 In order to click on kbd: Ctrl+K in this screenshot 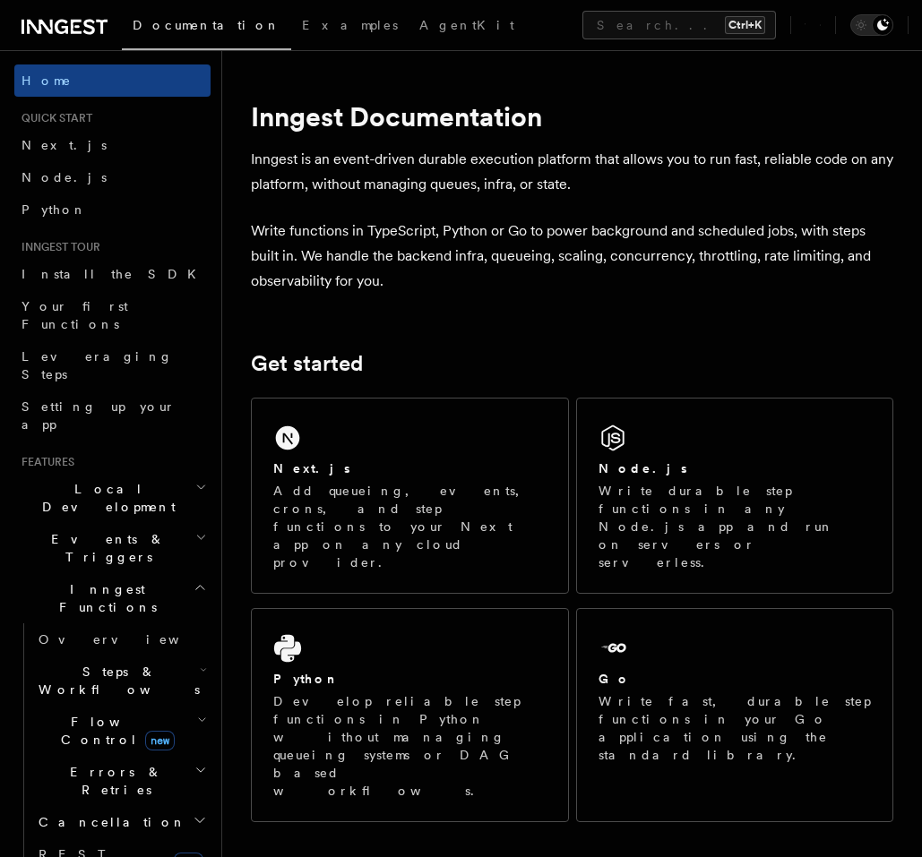, I will do `click(744, 25)`.